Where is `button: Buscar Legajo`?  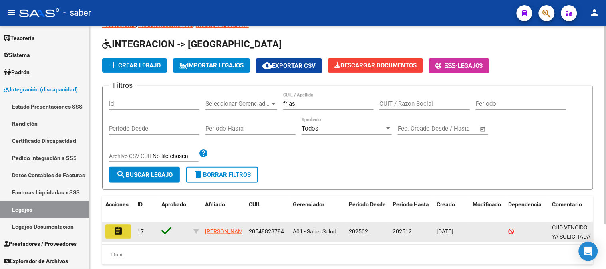
button: Buscar Legajo is located at coordinates (144, 175).